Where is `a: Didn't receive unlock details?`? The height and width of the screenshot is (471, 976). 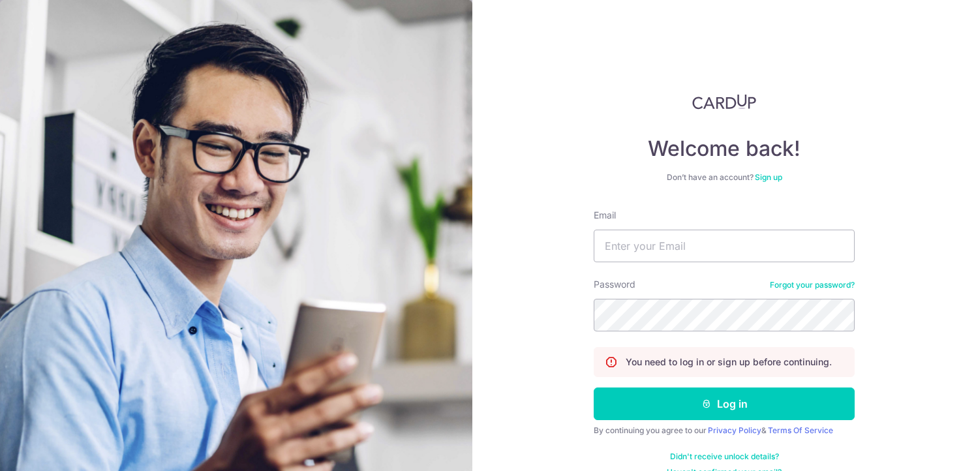 a: Didn't receive unlock details? is located at coordinates (724, 457).